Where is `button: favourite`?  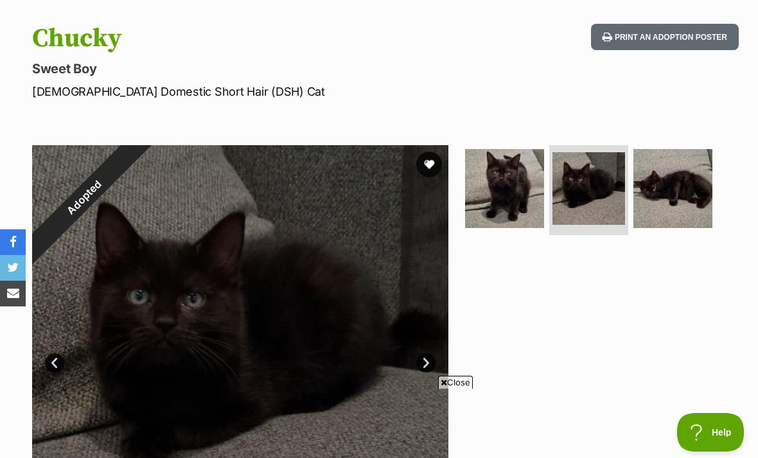 button: favourite is located at coordinates (429, 164).